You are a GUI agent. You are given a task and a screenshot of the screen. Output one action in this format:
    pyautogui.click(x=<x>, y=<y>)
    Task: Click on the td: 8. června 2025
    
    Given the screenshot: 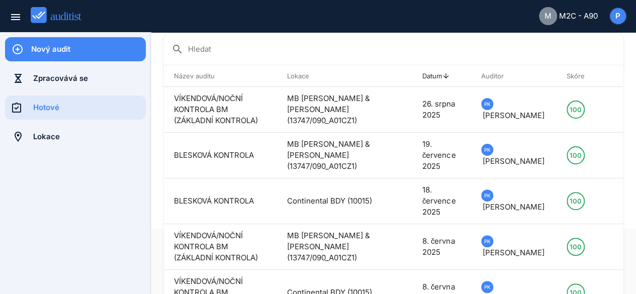 What is the action you would take?
    pyautogui.click(x=441, y=247)
    